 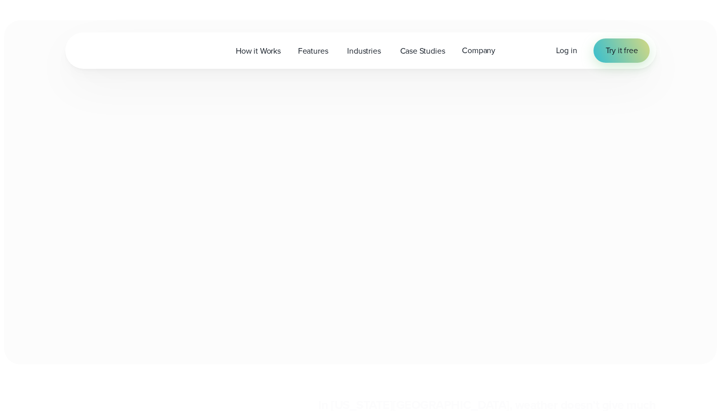 I want to click on a: Log in, so click(x=566, y=51).